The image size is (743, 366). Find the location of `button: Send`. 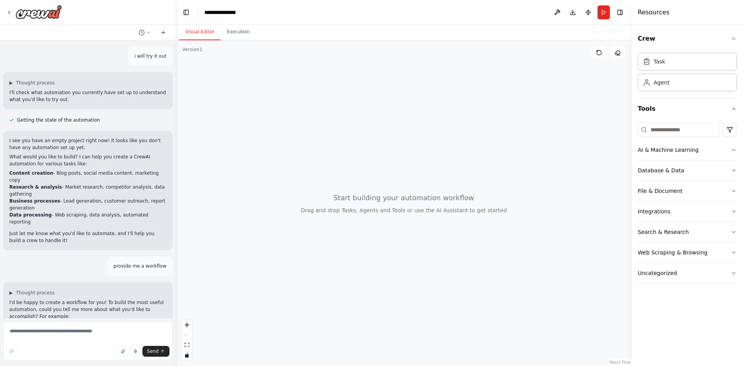

button: Send is located at coordinates (156, 351).